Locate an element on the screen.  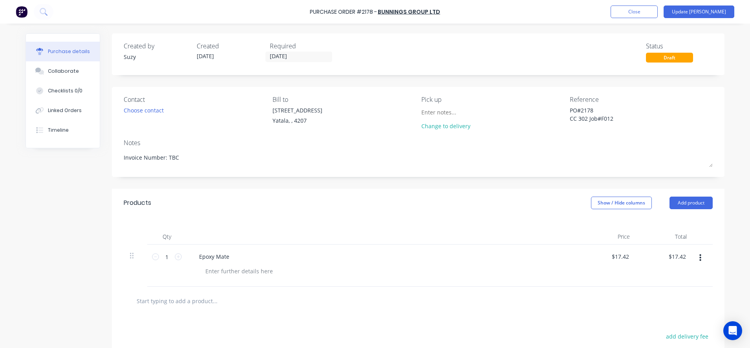
div: Open Intercom Messenger is located at coordinates (733, 330).